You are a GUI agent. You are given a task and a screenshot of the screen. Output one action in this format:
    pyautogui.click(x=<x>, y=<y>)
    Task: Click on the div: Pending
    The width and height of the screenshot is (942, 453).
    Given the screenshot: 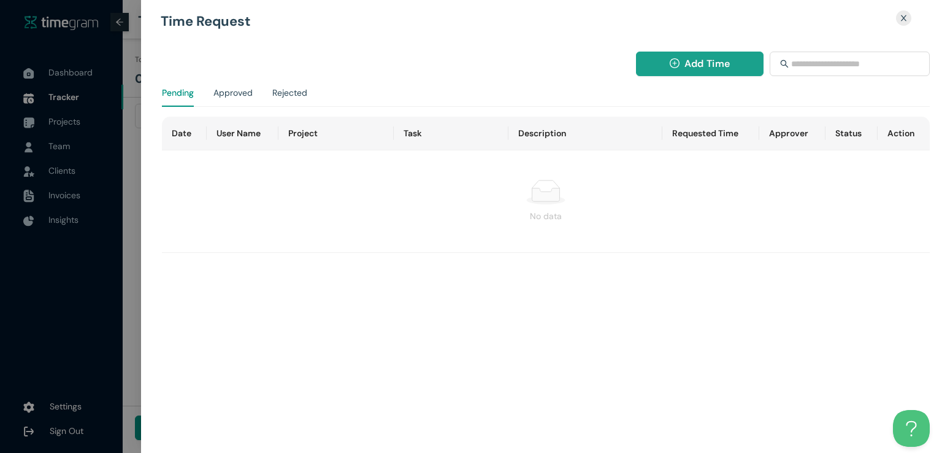 What is the action you would take?
    pyautogui.click(x=178, y=93)
    